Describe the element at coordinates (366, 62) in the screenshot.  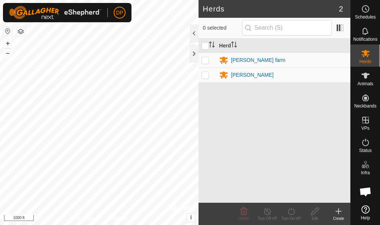
I see `span: Herds` at that location.